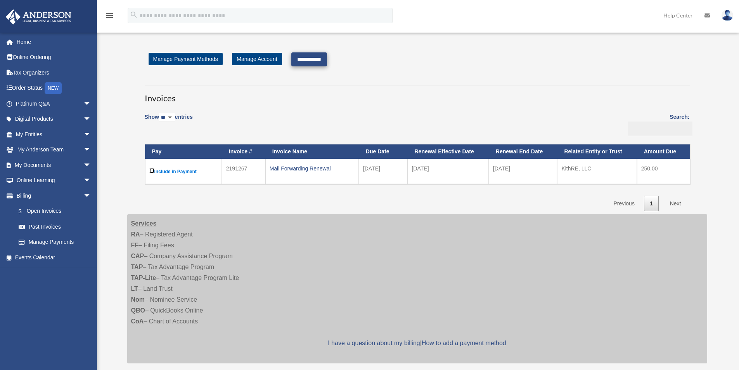 This screenshot has height=370, width=739. What do you see at coordinates (138, 299) in the screenshot?
I see `strong: Nom` at bounding box center [138, 299].